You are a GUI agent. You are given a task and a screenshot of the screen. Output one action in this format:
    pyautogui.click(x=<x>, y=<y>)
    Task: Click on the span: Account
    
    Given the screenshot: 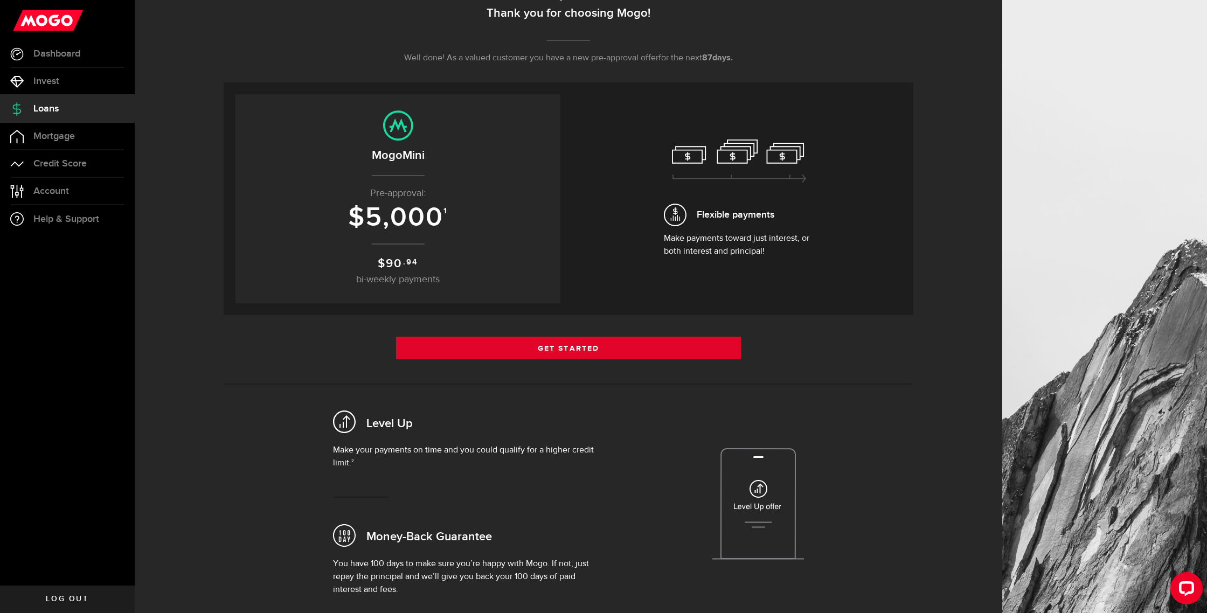 What is the action you would take?
    pyautogui.click(x=51, y=191)
    